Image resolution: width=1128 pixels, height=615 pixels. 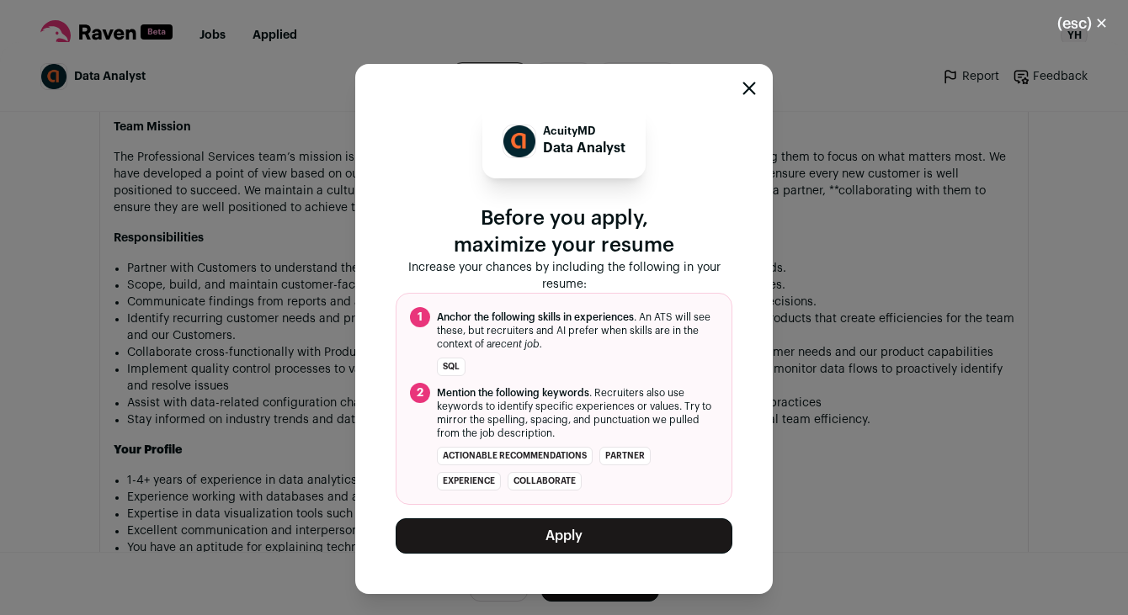 What do you see at coordinates (514, 456) in the screenshot?
I see `li: actionable recommendations` at bounding box center [514, 456].